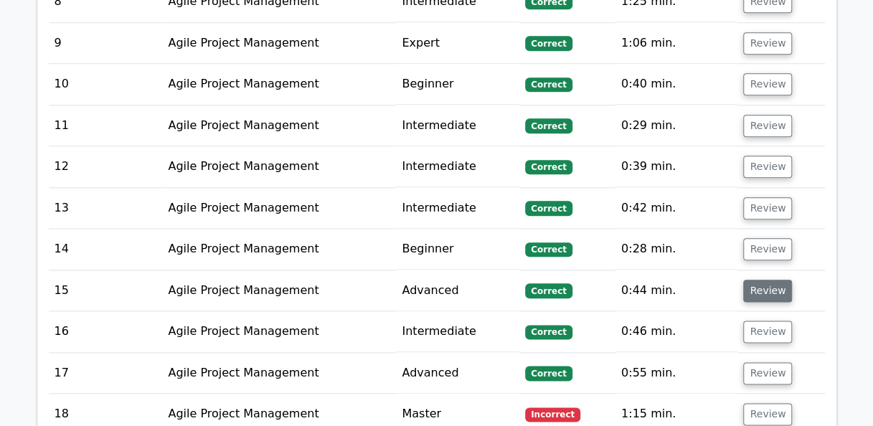 The height and width of the screenshot is (426, 873). I want to click on td: 0:55 min., so click(676, 373).